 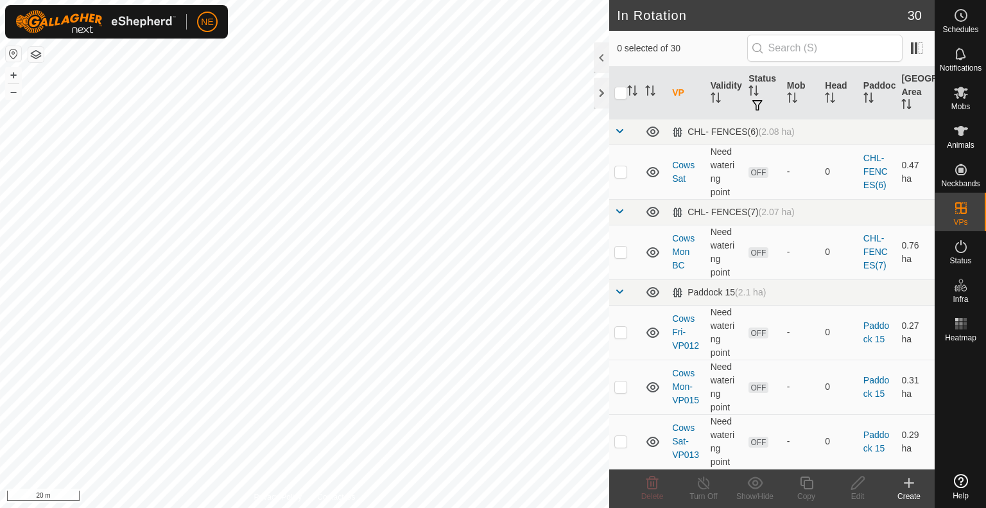 What do you see at coordinates (336, 497) in the screenshot?
I see `a: Contact Us` at bounding box center [336, 497].